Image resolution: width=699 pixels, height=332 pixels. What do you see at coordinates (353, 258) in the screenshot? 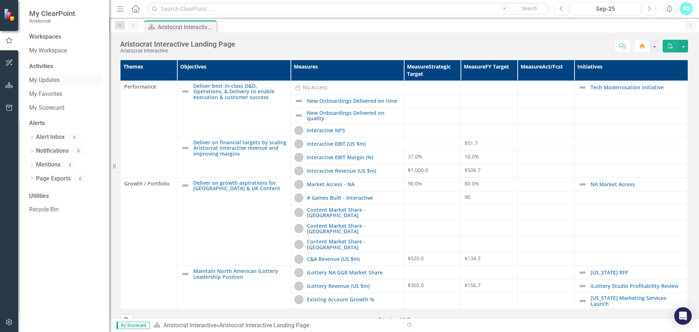
I see `a: C&A Revenue (US $m)` at bounding box center [353, 258].